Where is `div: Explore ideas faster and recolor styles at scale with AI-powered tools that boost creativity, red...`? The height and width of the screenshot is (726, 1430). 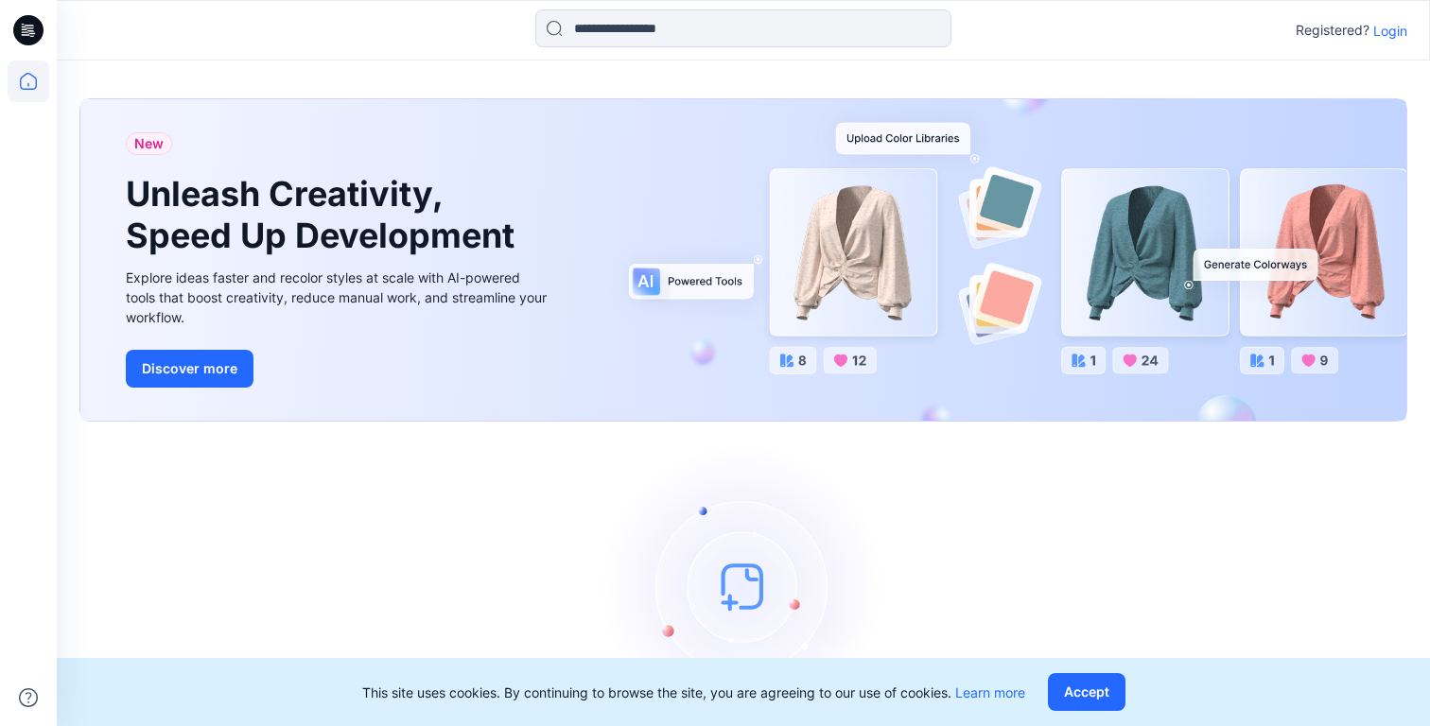
div: Explore ideas faster and recolor styles at scale with AI-powered tools that boost creativity, red... is located at coordinates (339, 297).